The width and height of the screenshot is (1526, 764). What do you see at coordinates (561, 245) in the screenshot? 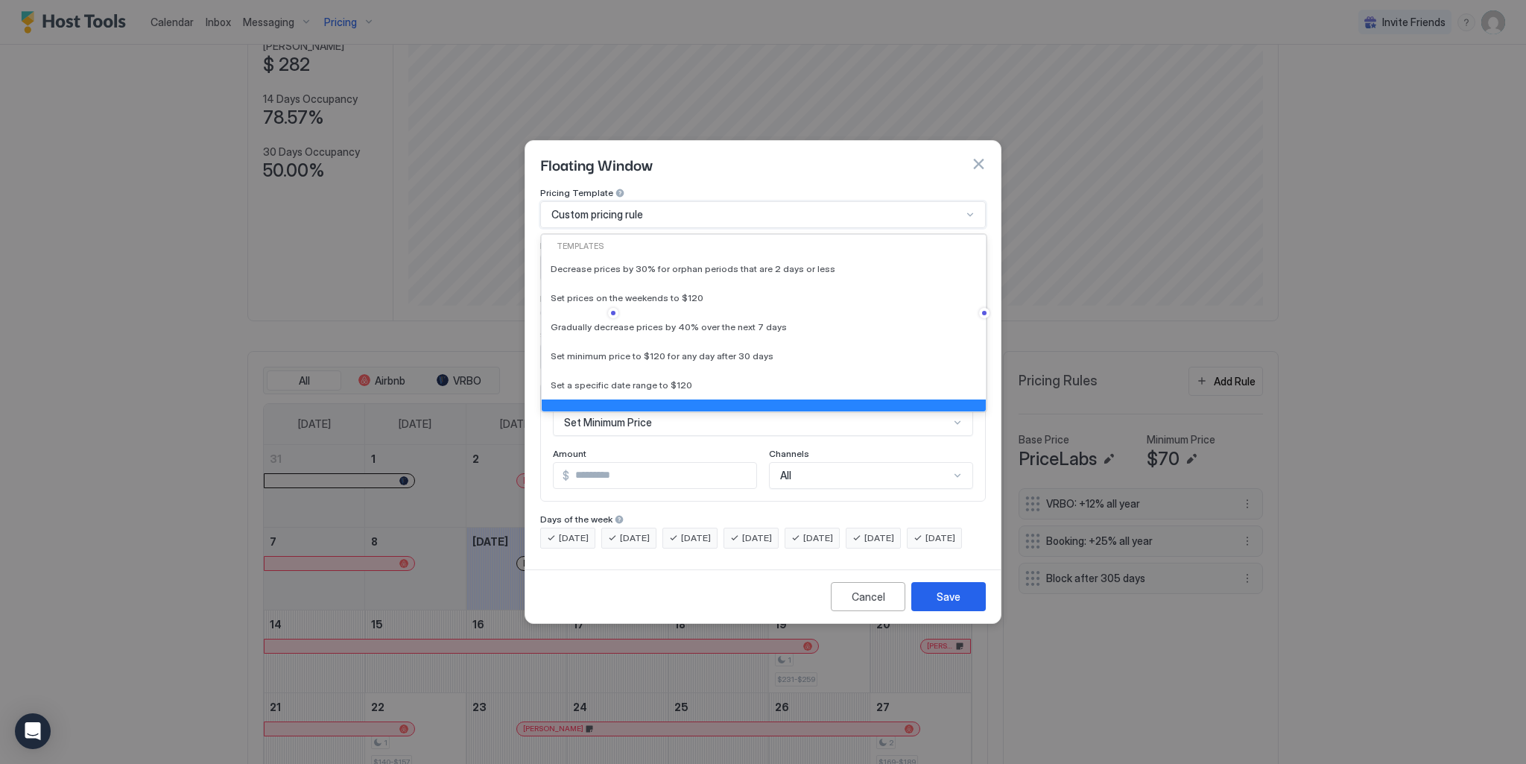
I see `span: Rule Type` at bounding box center [561, 245].